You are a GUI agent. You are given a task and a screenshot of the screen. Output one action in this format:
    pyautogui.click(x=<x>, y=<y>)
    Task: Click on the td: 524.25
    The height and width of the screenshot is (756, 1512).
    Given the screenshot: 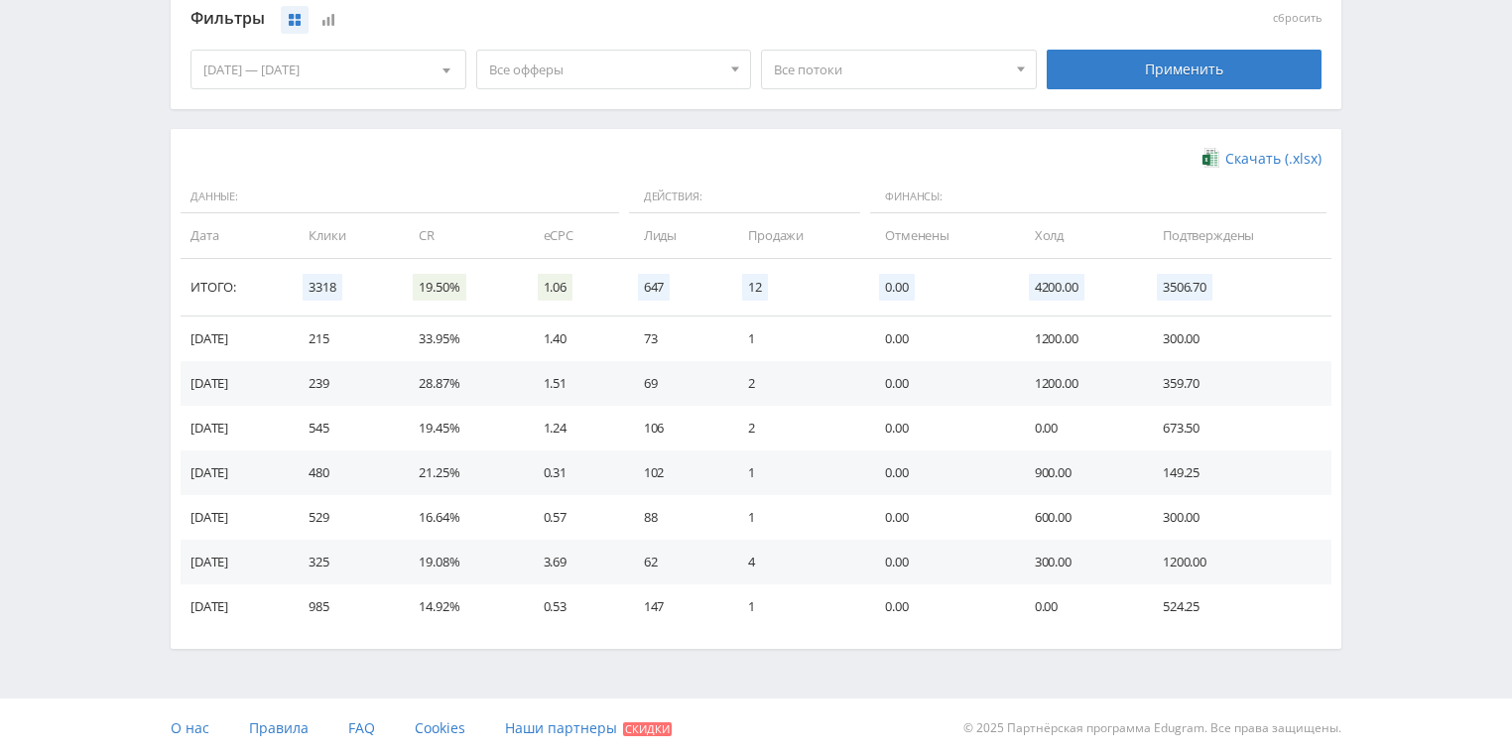 What is the action you would take?
    pyautogui.click(x=1237, y=606)
    